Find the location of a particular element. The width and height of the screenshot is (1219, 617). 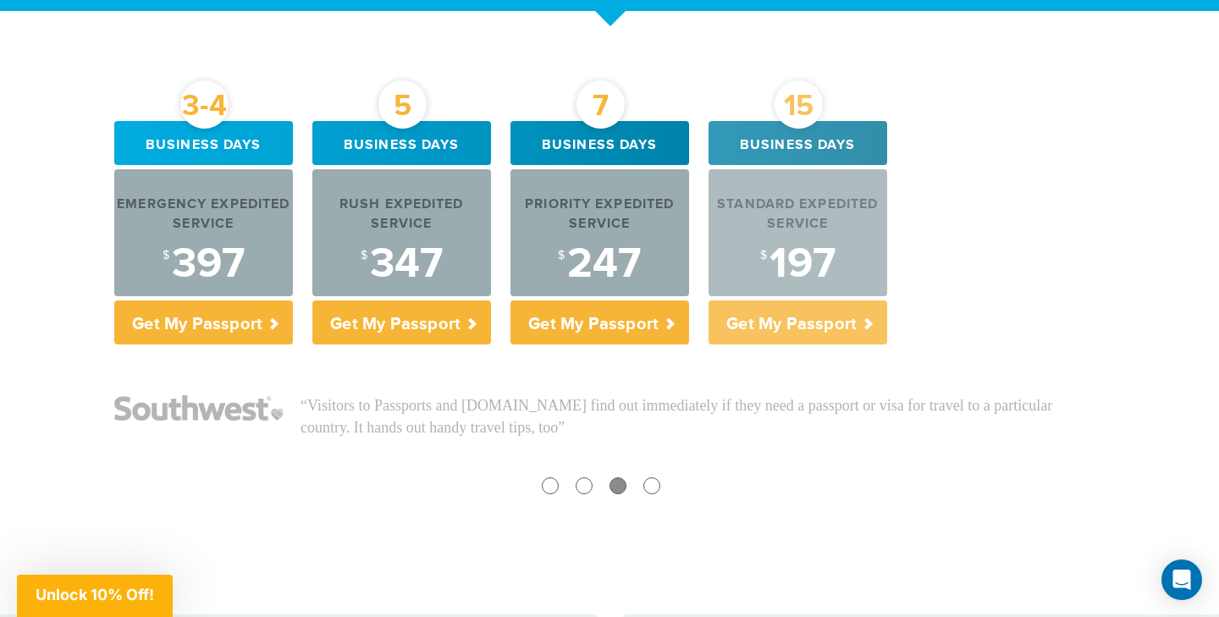

span: Unlock 10% Off! is located at coordinates (95, 594).